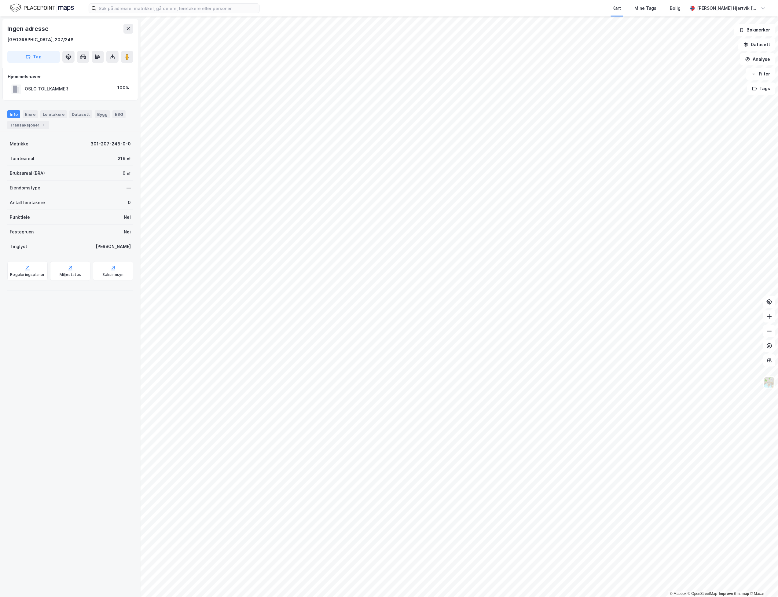 This screenshot has width=778, height=597. I want to click on div: 216 ㎡, so click(124, 159).